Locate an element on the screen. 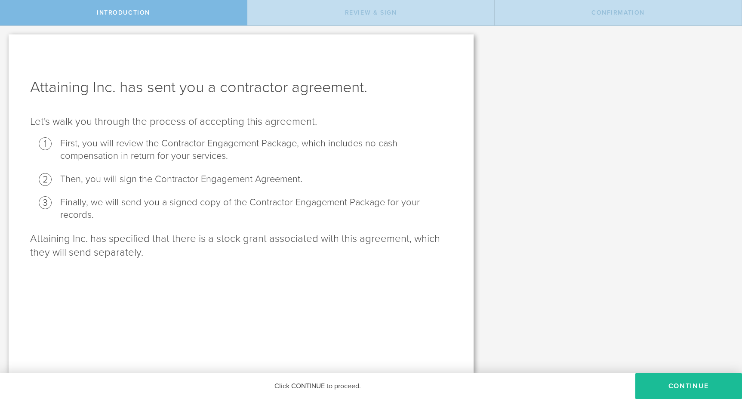 Image resolution: width=742 pixels, height=399 pixels. span: Introduction is located at coordinates (123, 12).